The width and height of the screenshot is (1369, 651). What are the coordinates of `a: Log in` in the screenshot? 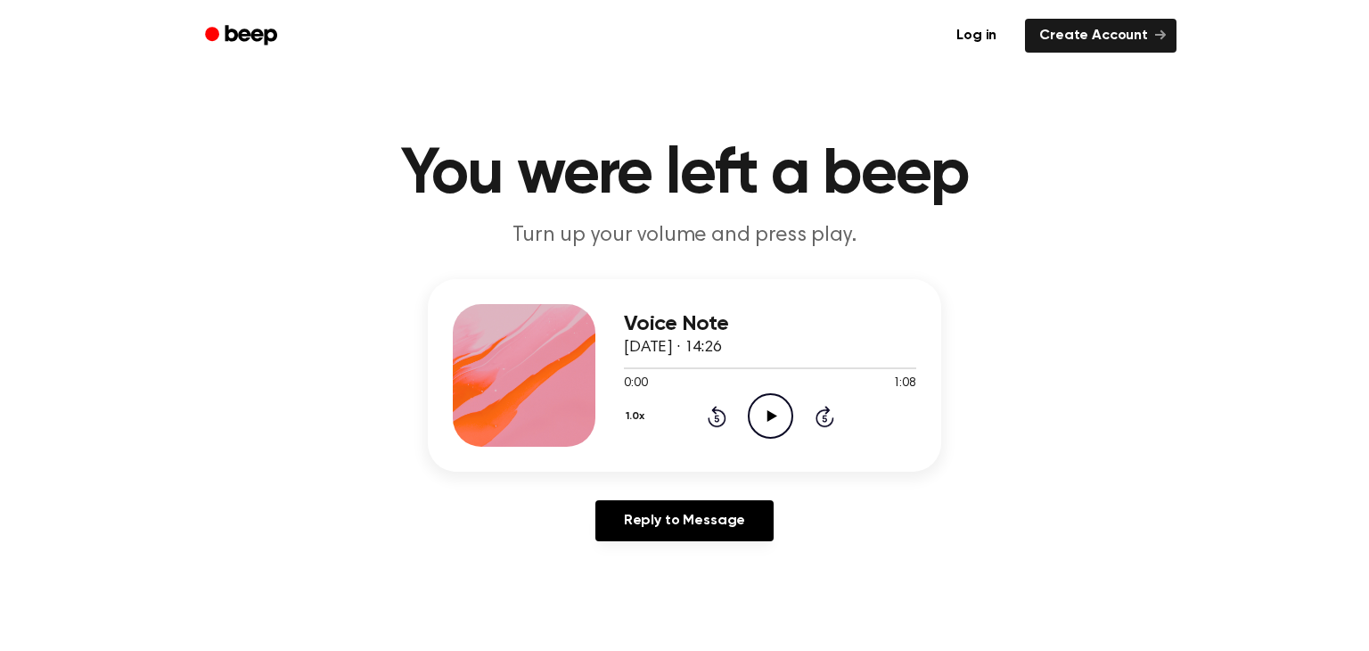 It's located at (976, 36).